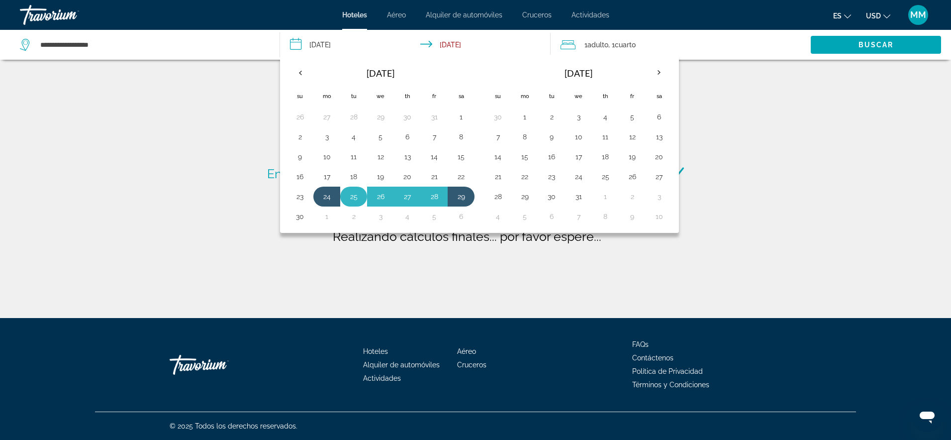 Image resolution: width=951 pixels, height=440 pixels. What do you see at coordinates (407, 157) in the screenshot?
I see `button: Day 13` at bounding box center [407, 157].